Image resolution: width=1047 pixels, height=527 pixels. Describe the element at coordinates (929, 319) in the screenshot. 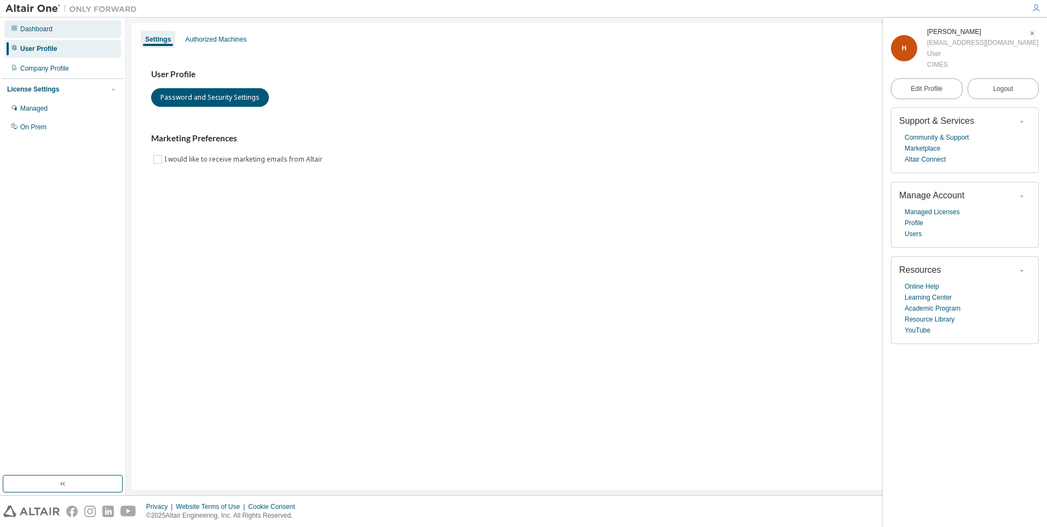

I see `a: Resource Library` at that location.